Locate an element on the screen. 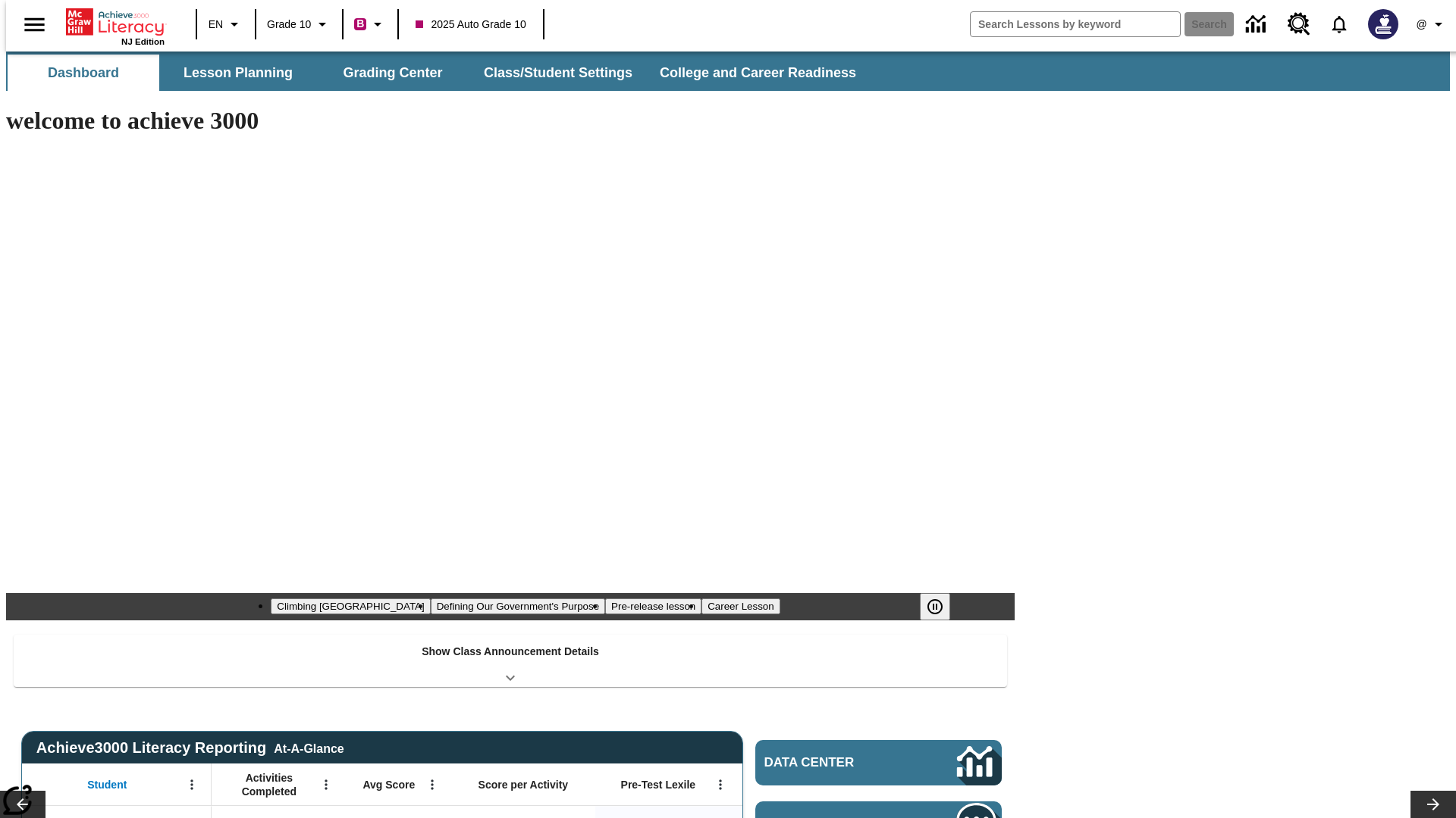  span: 2025 Auto Grade 10 is located at coordinates (470, 24).